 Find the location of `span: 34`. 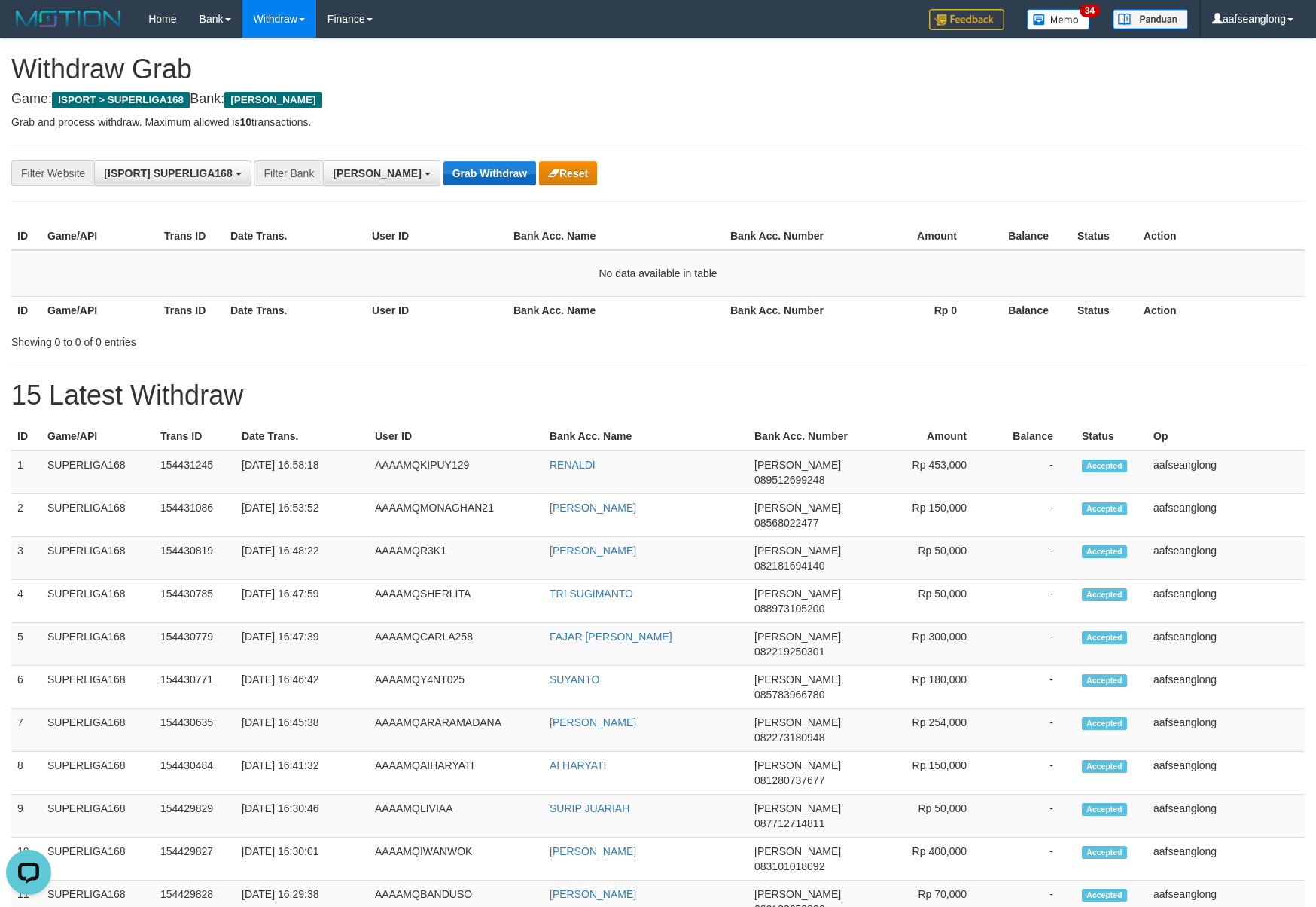

span: 34 is located at coordinates (1090, 11).